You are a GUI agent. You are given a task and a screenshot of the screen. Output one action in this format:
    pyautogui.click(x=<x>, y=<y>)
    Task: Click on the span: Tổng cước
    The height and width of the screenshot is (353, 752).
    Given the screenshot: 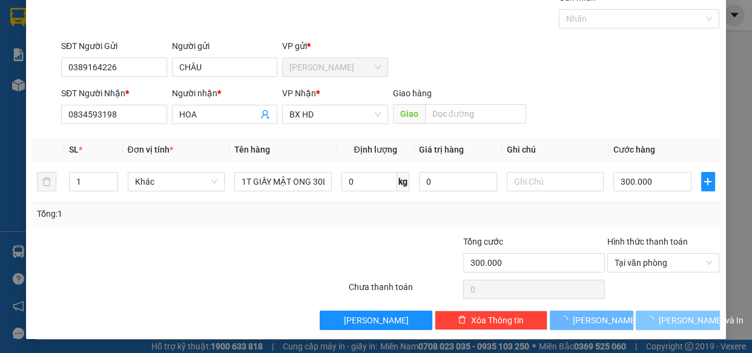 What is the action you would take?
    pyautogui.click(x=483, y=242)
    